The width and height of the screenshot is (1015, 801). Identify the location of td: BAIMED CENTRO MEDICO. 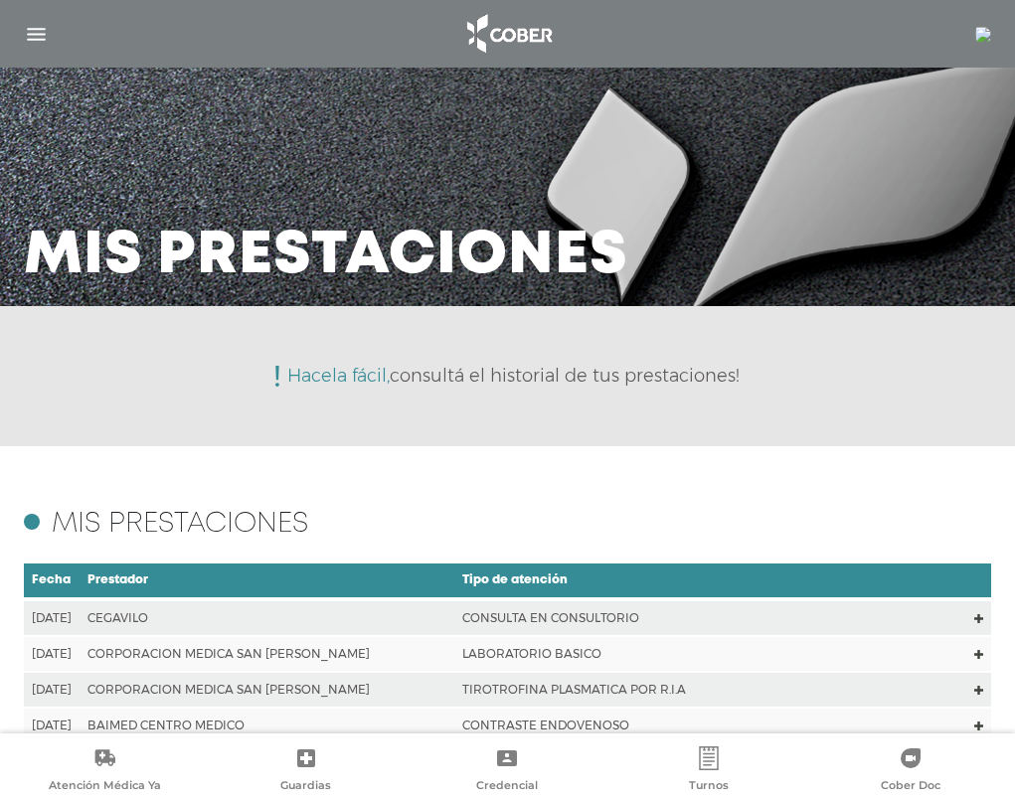
(266, 726).